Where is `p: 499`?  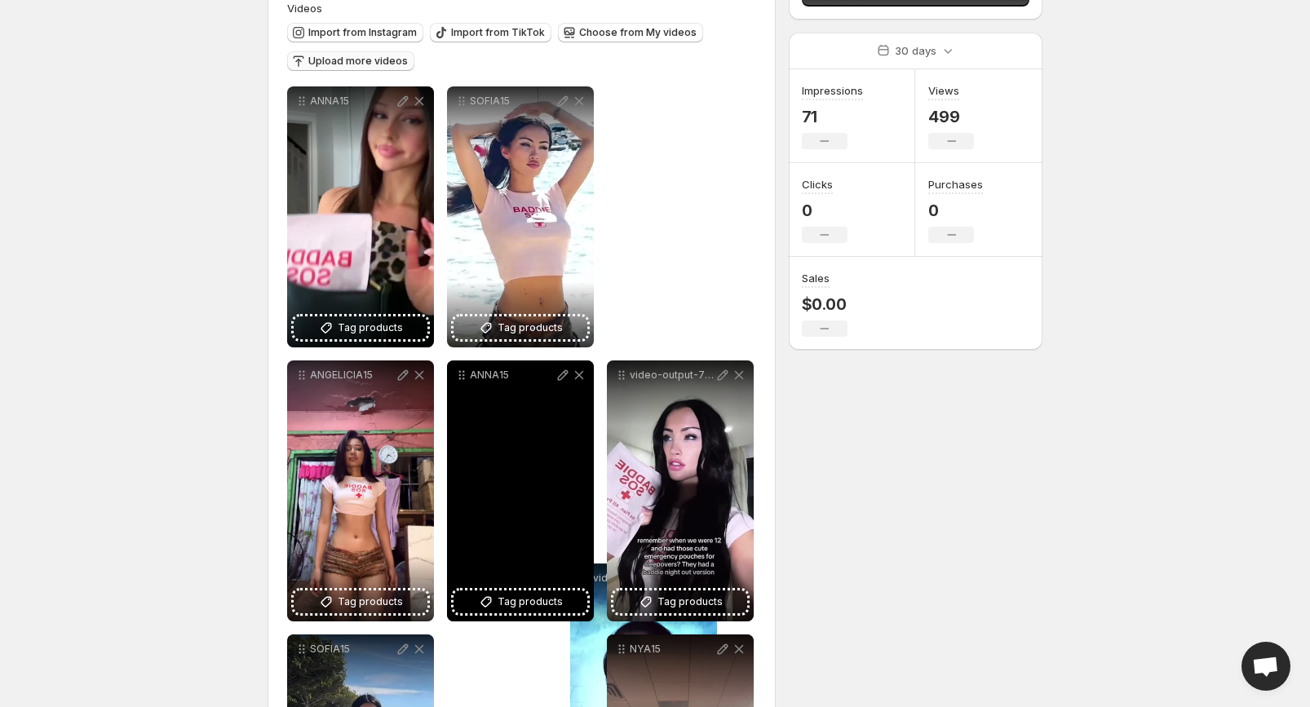 p: 499 is located at coordinates (951, 117).